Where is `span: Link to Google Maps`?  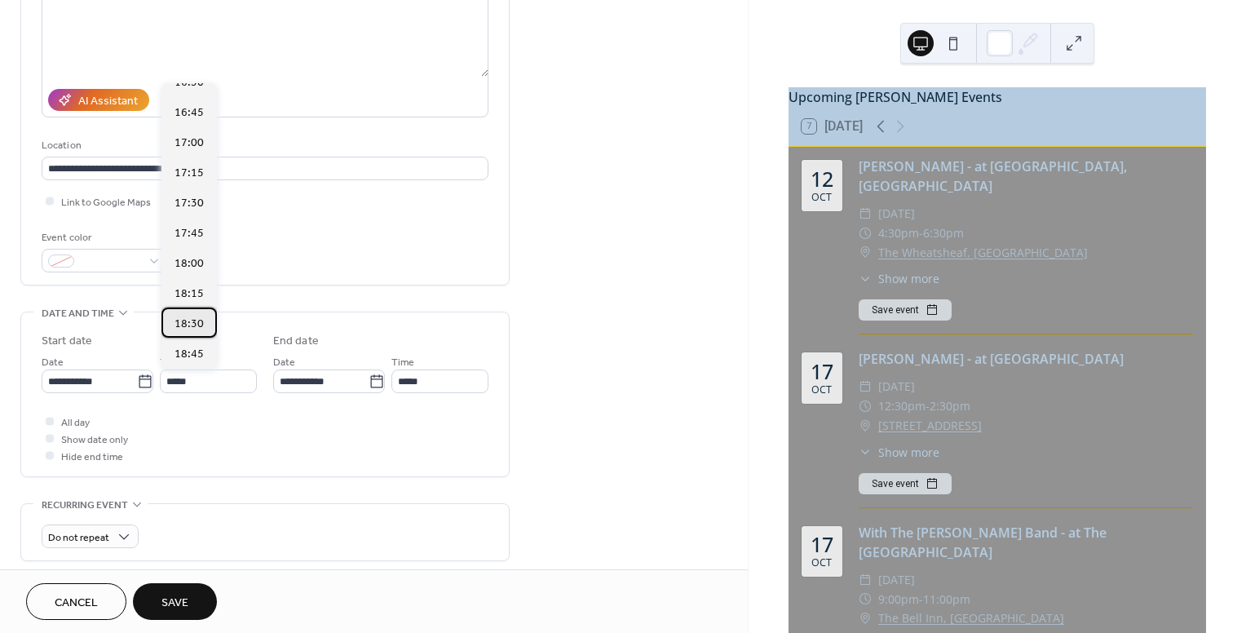
span: Link to Google Maps is located at coordinates (106, 202).